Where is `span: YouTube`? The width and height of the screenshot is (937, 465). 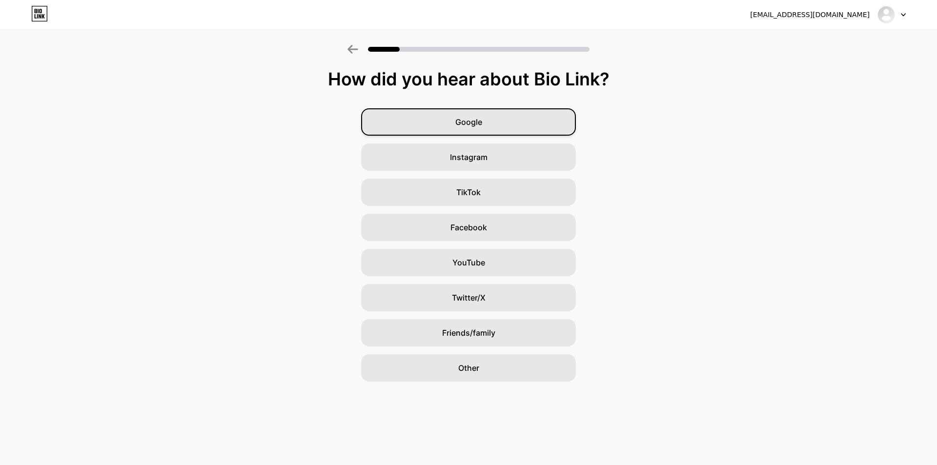 span: YouTube is located at coordinates (469, 263).